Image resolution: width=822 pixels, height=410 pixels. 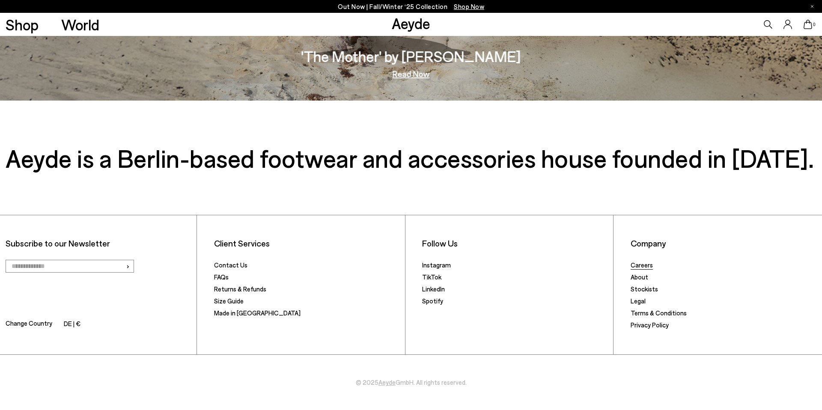 What do you see at coordinates (724, 243) in the screenshot?
I see `li: Company` at bounding box center [724, 243].